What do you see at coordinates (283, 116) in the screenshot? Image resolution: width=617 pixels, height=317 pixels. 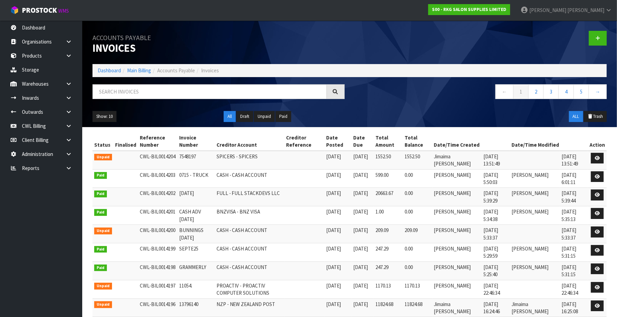 I see `button: Paid` at bounding box center [283, 116].